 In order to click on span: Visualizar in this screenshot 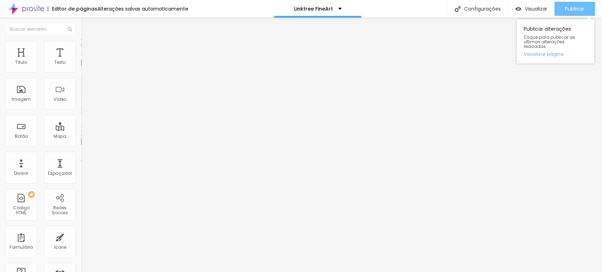, I will do `click(536, 9)`.